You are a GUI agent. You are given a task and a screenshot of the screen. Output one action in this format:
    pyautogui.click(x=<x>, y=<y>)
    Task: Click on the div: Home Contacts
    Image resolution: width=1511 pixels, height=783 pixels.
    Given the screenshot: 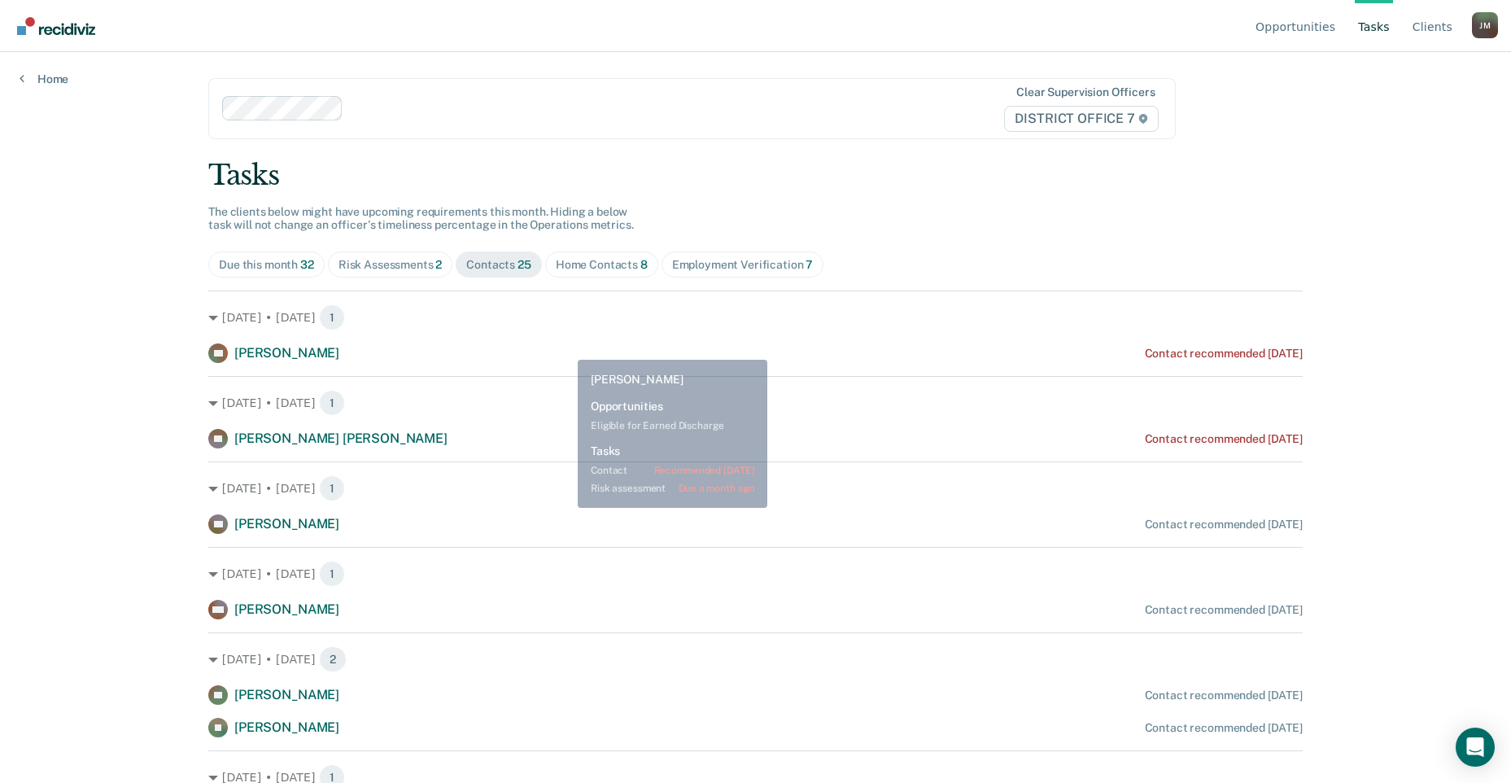 What is the action you would take?
    pyautogui.click(x=601, y=264)
    